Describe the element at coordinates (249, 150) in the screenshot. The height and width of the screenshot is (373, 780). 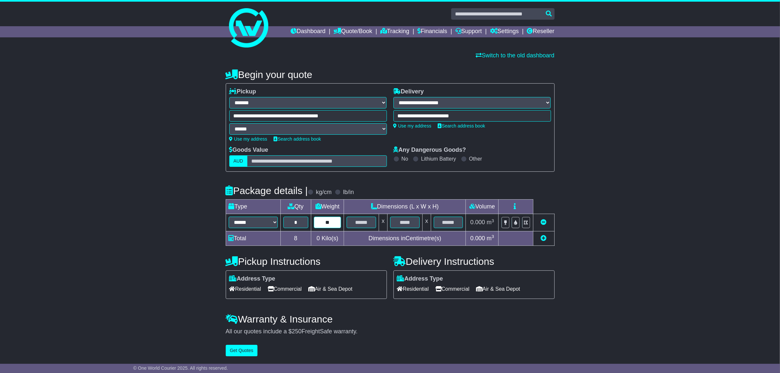
I see `label: Goods Value` at that location.